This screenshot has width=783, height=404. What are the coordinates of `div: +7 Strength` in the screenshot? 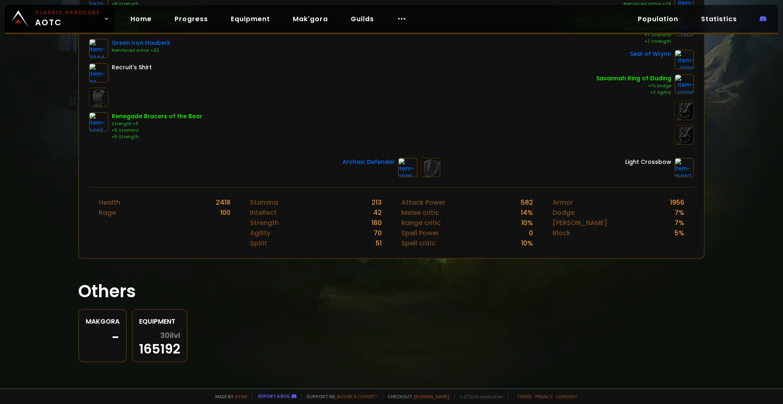 It's located at (620, 42).